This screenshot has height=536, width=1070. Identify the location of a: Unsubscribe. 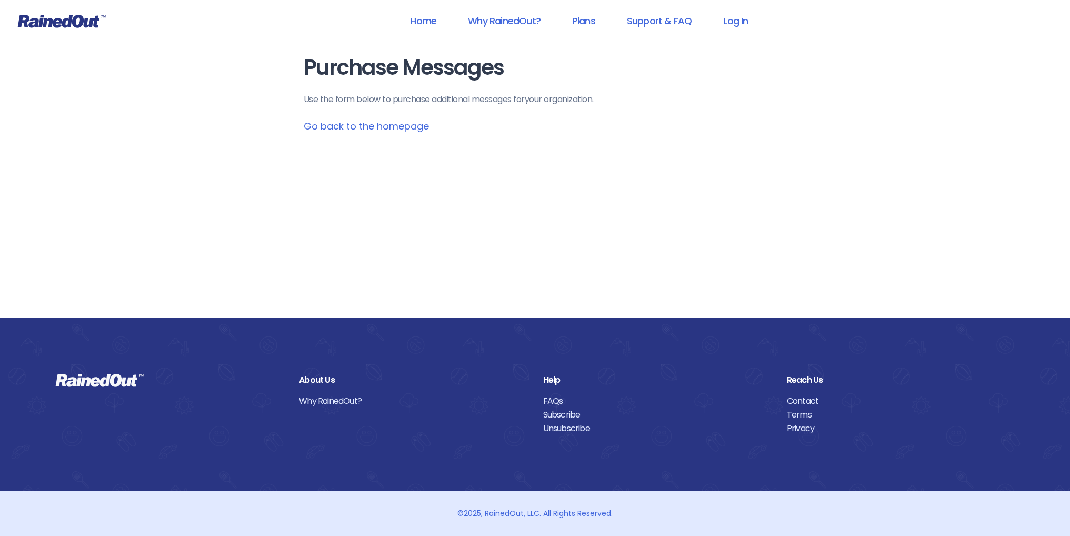
(657, 428).